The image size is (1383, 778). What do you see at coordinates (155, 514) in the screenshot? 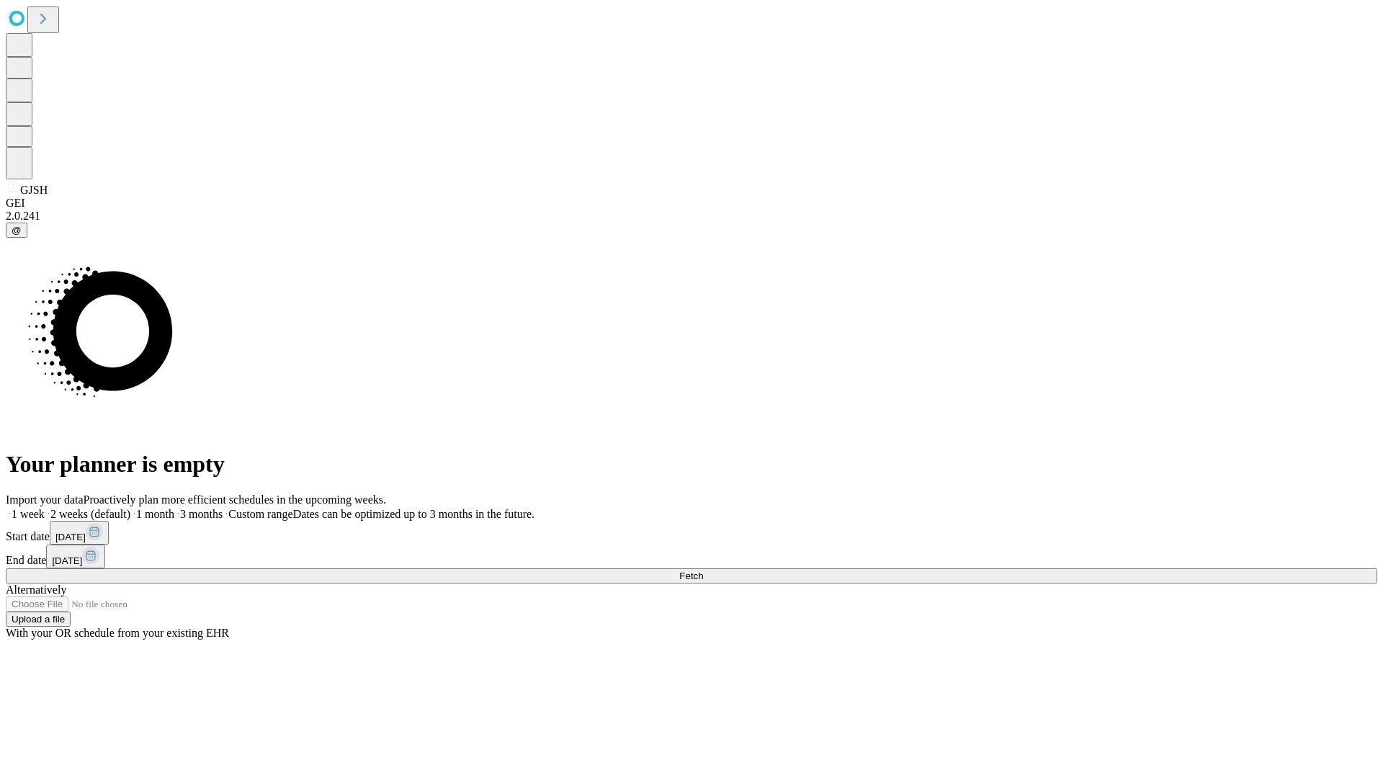
I see `span: 1 month` at bounding box center [155, 514].